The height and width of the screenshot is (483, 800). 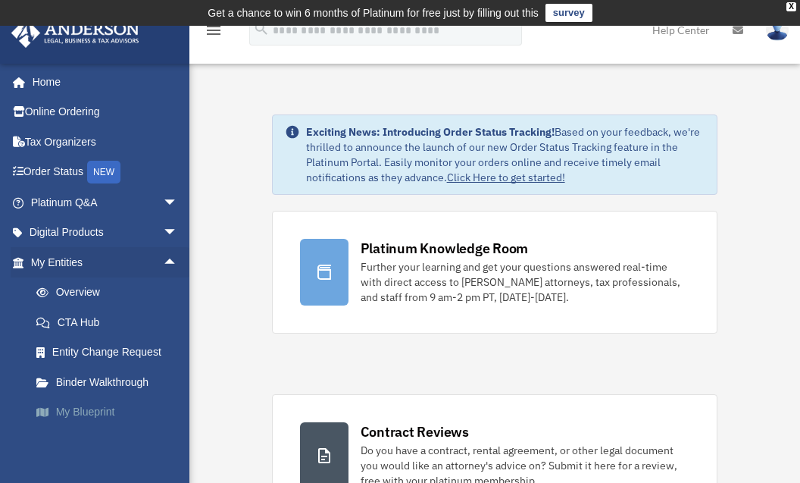 I want to click on img: User Pic, so click(x=778, y=30).